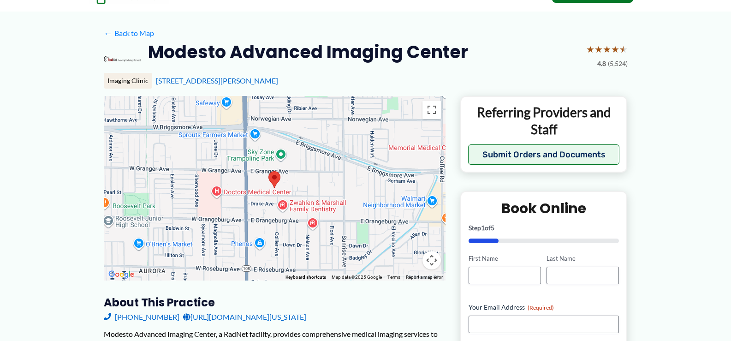 Image resolution: width=731 pixels, height=341 pixels. Describe the element at coordinates (483, 228) in the screenshot. I see `span: 1` at that location.